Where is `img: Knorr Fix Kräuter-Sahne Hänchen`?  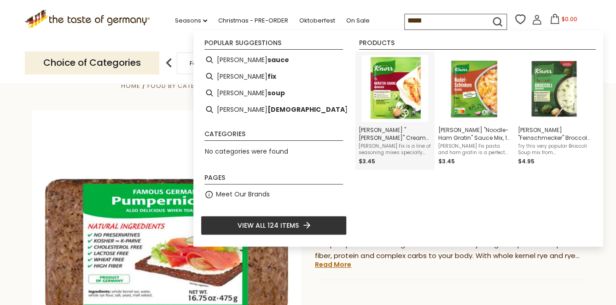
img: Knorr Fix Kräuter-Sahne Hänchen is located at coordinates (395, 88).